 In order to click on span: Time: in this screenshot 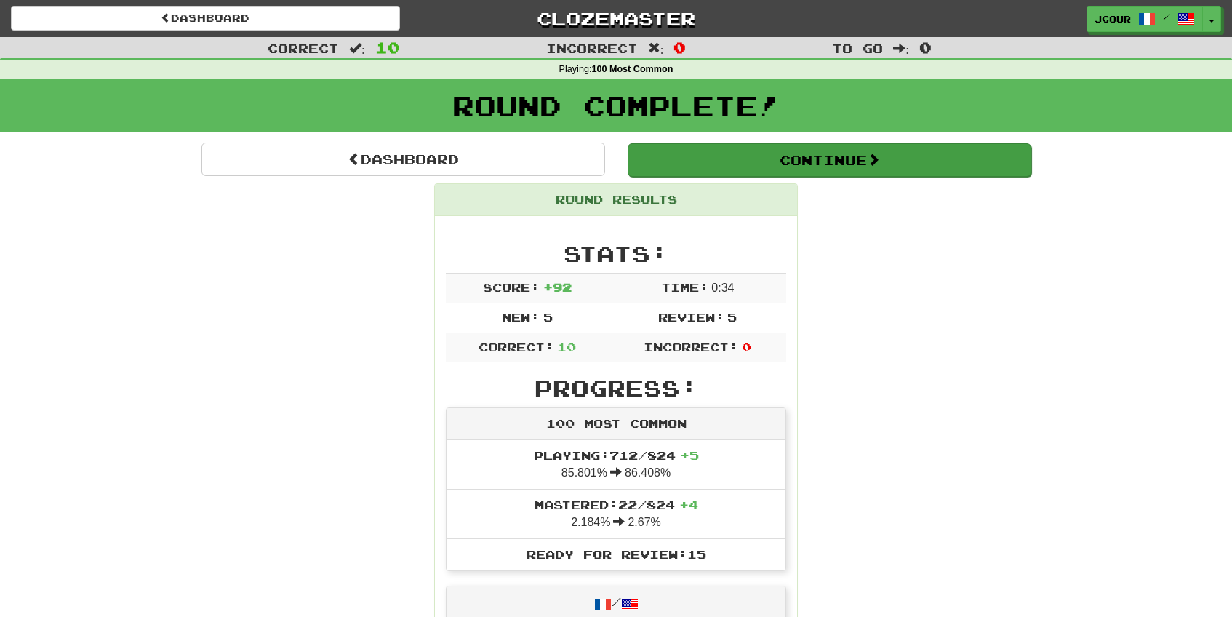, I will do `click(684, 287)`.